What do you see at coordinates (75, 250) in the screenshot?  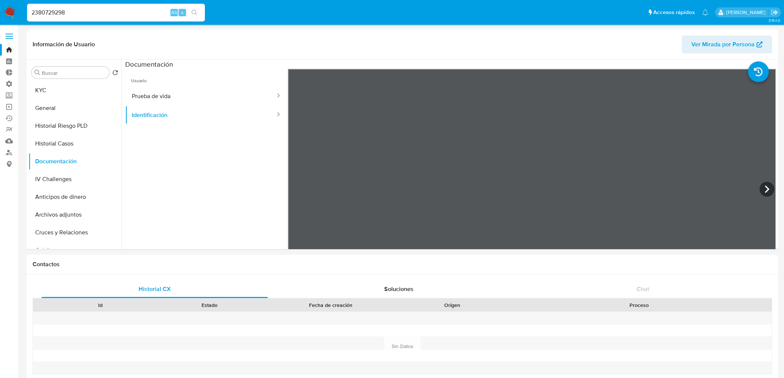 I see `button: Créditos` at bounding box center [75, 250].